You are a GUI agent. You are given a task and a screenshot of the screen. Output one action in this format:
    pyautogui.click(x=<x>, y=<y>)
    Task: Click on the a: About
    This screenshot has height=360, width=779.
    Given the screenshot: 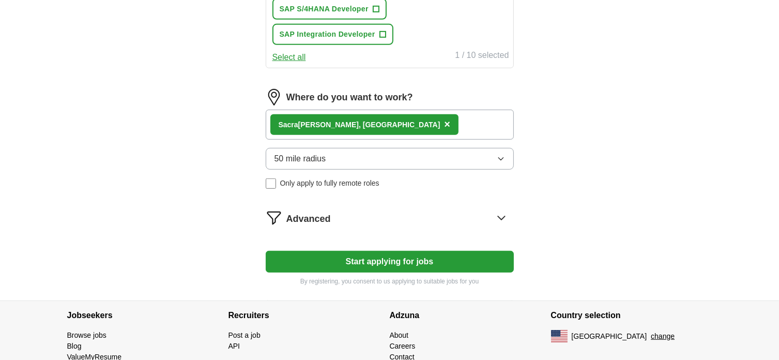 What is the action you would take?
    pyautogui.click(x=399, y=335)
    